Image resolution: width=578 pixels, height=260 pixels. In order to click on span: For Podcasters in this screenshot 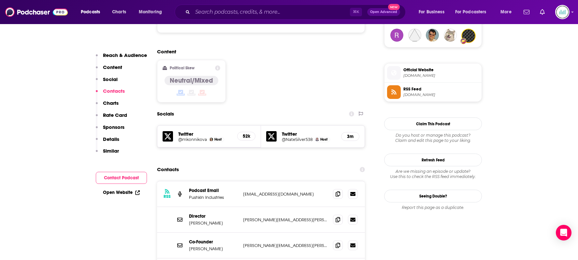, I will do `click(471, 12)`.